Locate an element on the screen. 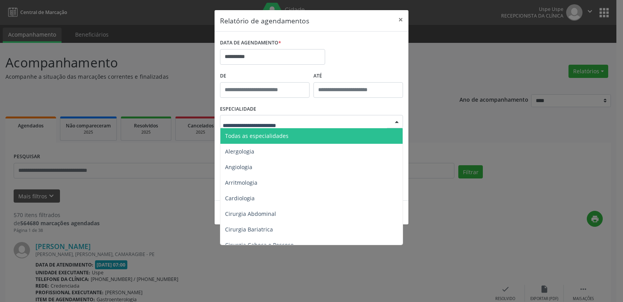 This screenshot has height=302, width=623. span: Arritmologia is located at coordinates (241, 182).